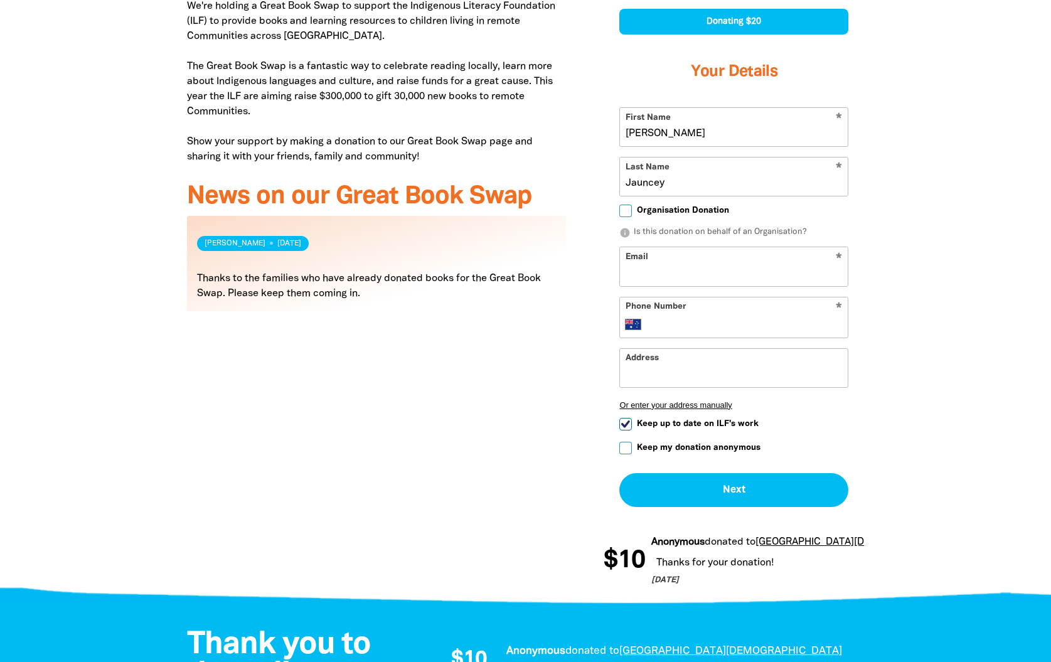 The image size is (1051, 662). I want to click on h3: Your Details, so click(733, 72).